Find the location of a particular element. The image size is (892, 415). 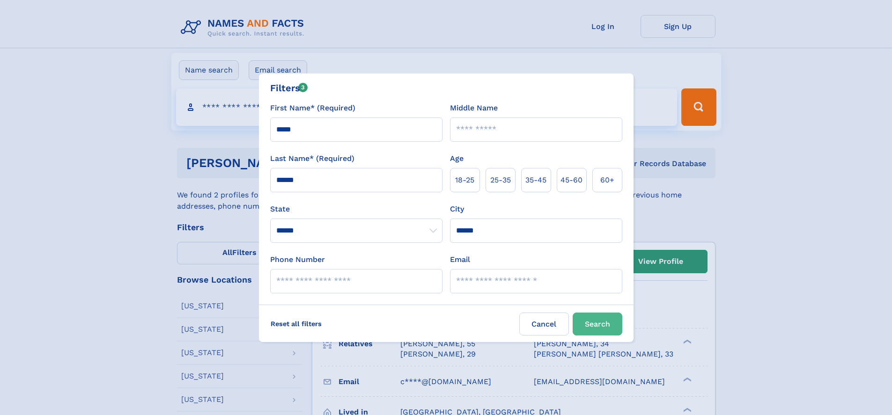

label: City is located at coordinates (457, 209).